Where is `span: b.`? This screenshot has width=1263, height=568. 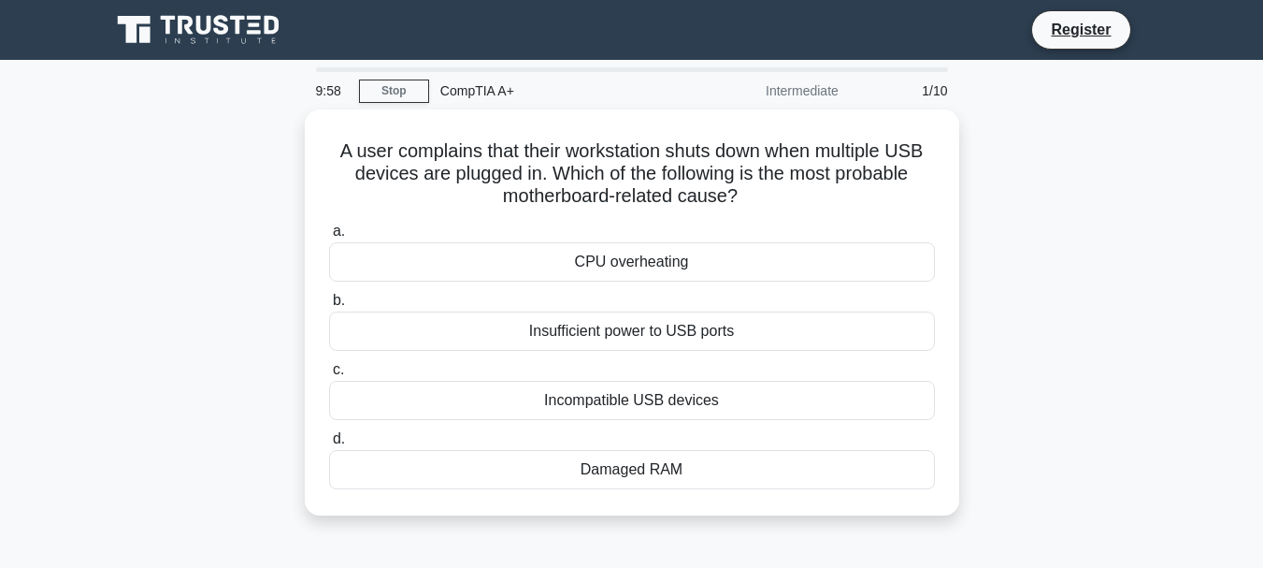
span: b. is located at coordinates (339, 299).